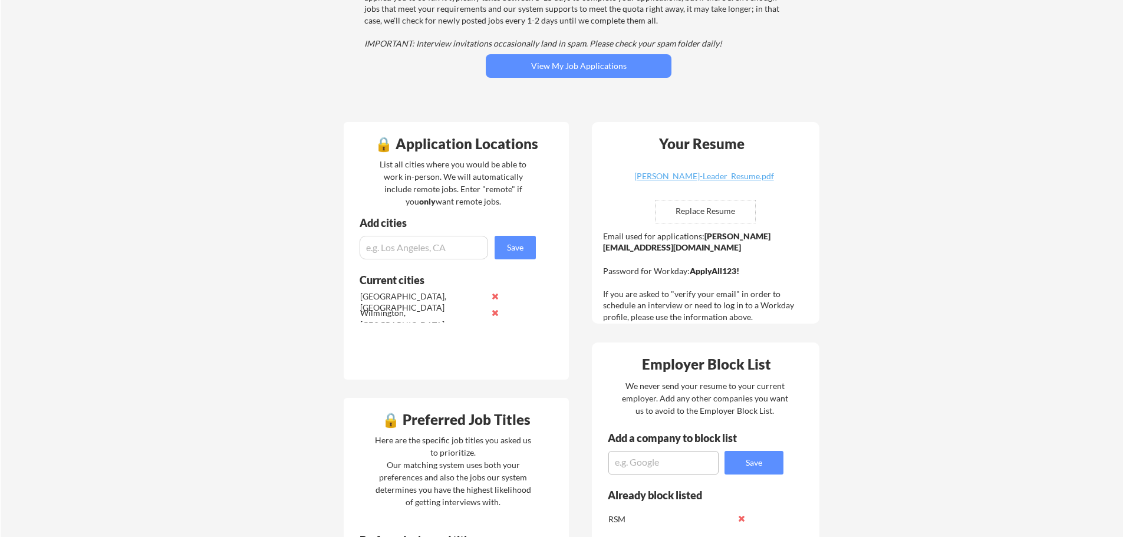 The width and height of the screenshot is (1123, 537). What do you see at coordinates (428, 201) in the screenshot?
I see `strong: only` at bounding box center [428, 201].